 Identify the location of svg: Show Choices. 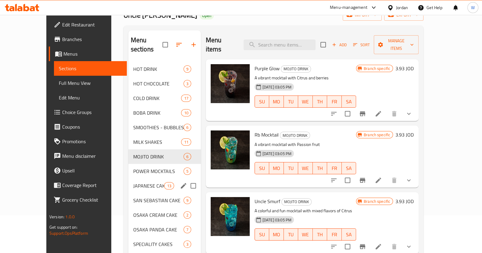
(409, 114).